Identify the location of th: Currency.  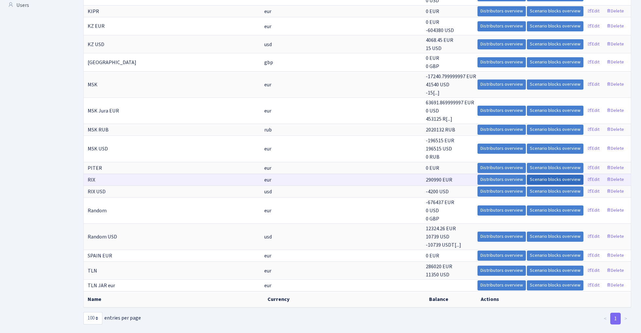
(344, 299).